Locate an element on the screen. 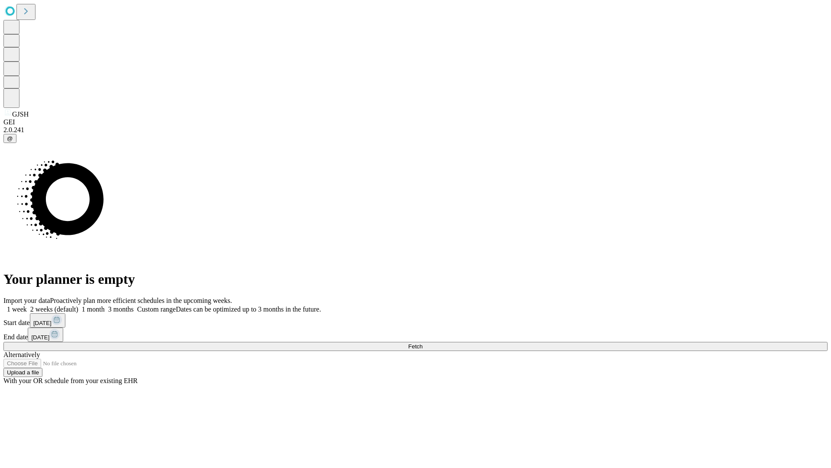 This screenshot has width=831, height=468. button: Upload a file is located at coordinates (23, 372).